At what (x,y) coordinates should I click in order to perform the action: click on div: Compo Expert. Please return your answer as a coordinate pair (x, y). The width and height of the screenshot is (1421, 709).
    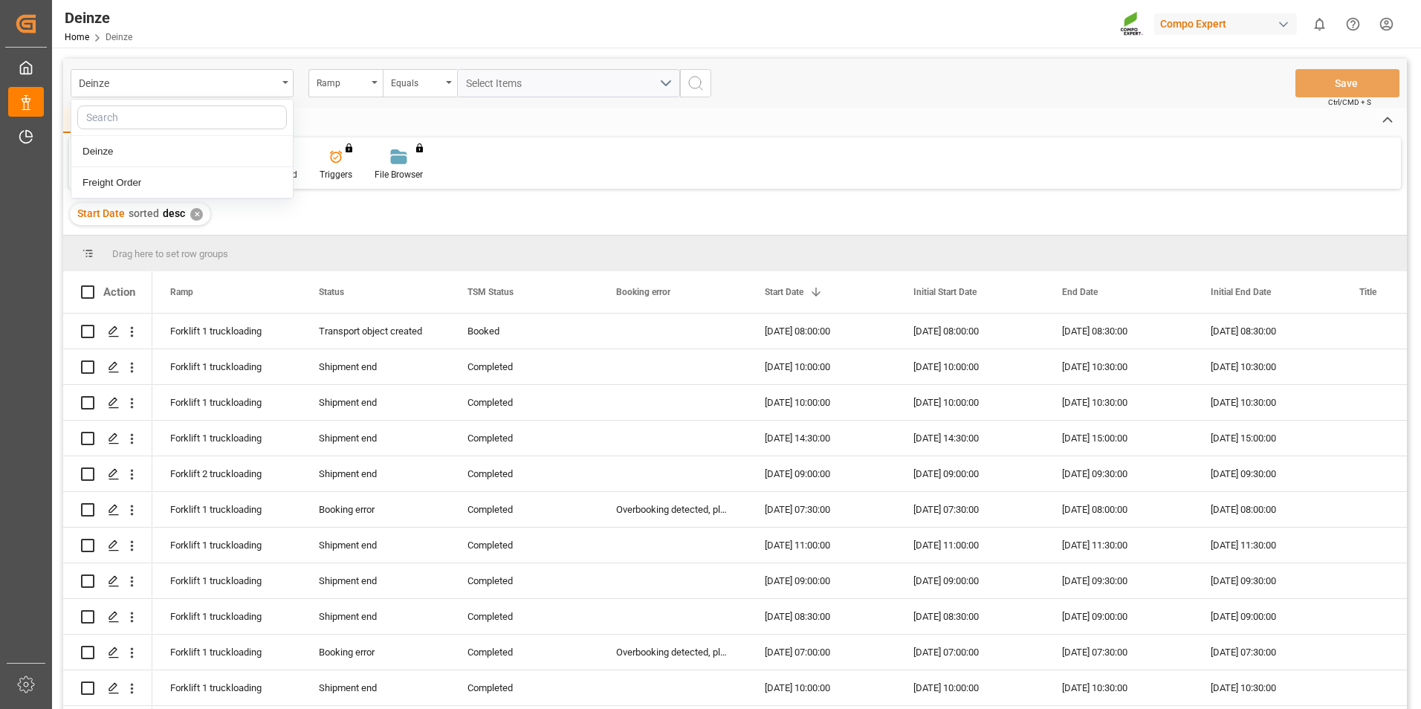
    Looking at the image, I should click on (1225, 24).